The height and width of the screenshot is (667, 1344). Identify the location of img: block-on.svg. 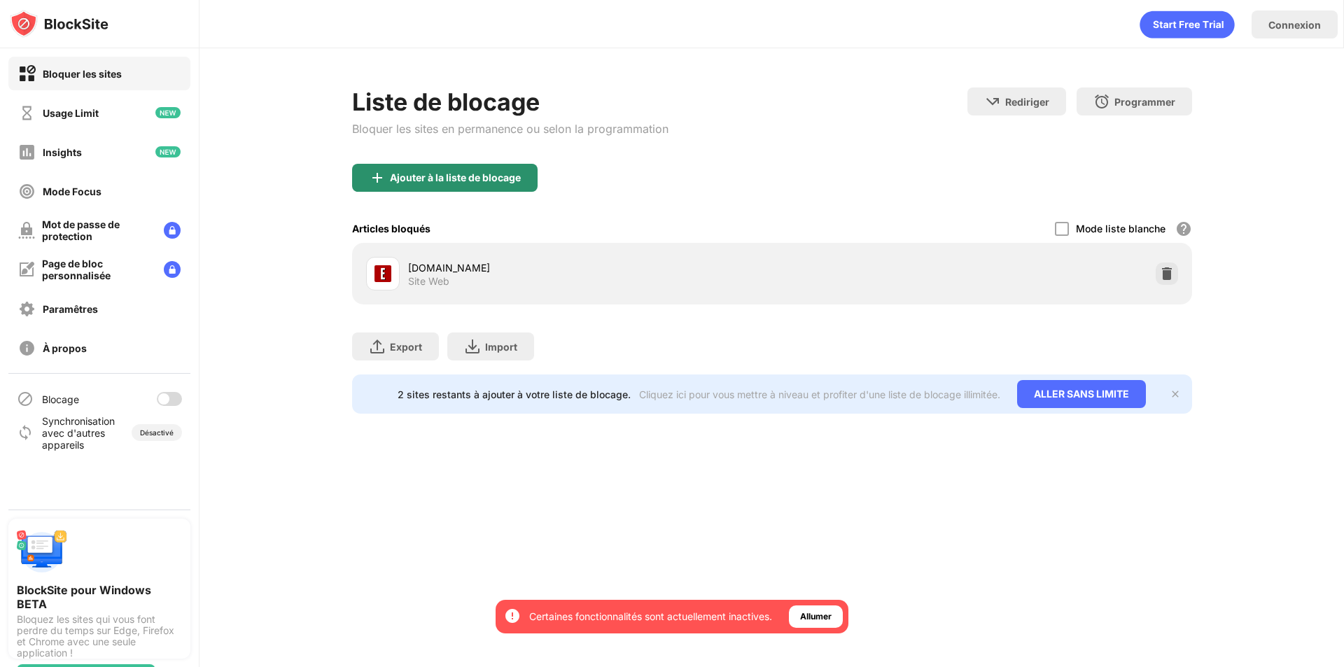
(27, 74).